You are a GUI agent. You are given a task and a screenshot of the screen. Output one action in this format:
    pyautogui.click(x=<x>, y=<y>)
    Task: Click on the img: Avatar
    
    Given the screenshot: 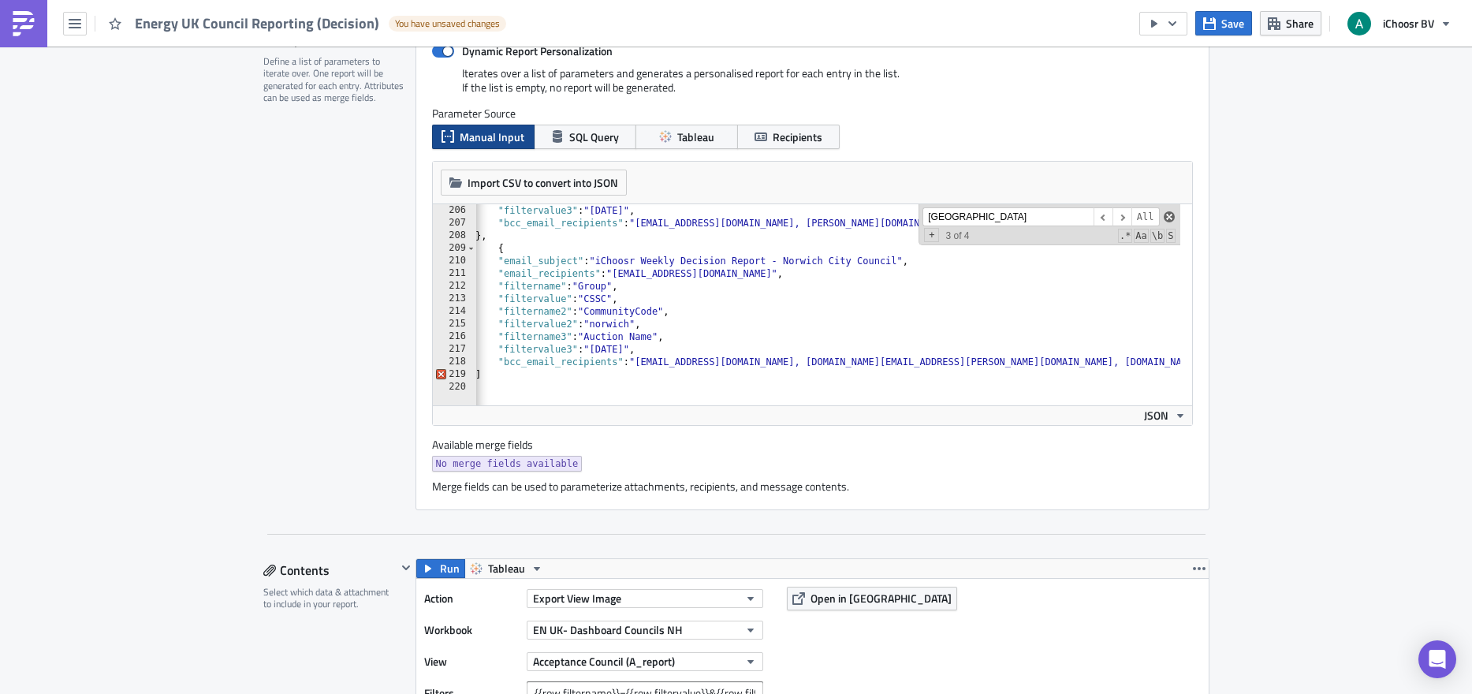 What is the action you would take?
    pyautogui.click(x=1359, y=24)
    